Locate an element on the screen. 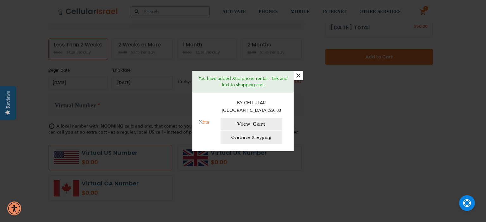 The height and width of the screenshot is (222, 486). a: Continue Shopping is located at coordinates (251, 138).